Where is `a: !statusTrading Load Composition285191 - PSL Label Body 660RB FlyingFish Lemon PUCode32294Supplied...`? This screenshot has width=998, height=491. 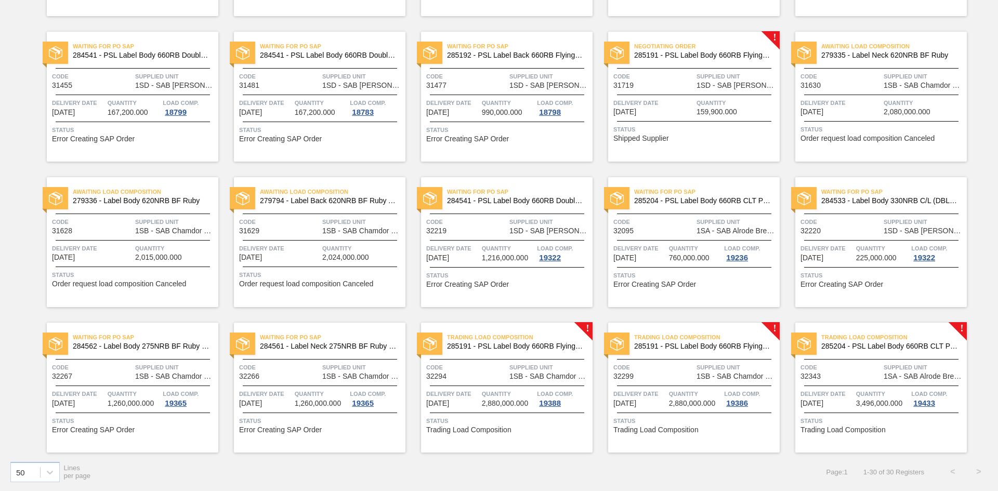 a: !statusTrading Load Composition285191 - PSL Label Body 660RB FlyingFish Lemon PUCode32294Supplied... is located at coordinates (499, 388).